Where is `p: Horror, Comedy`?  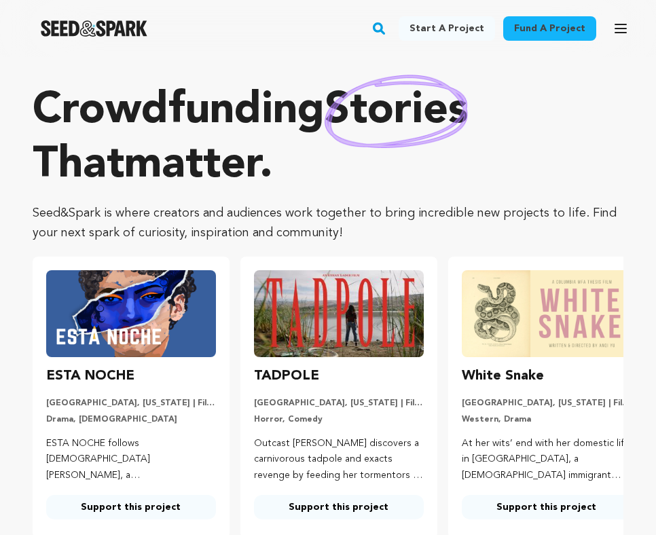
p: Horror, Comedy is located at coordinates (339, 420).